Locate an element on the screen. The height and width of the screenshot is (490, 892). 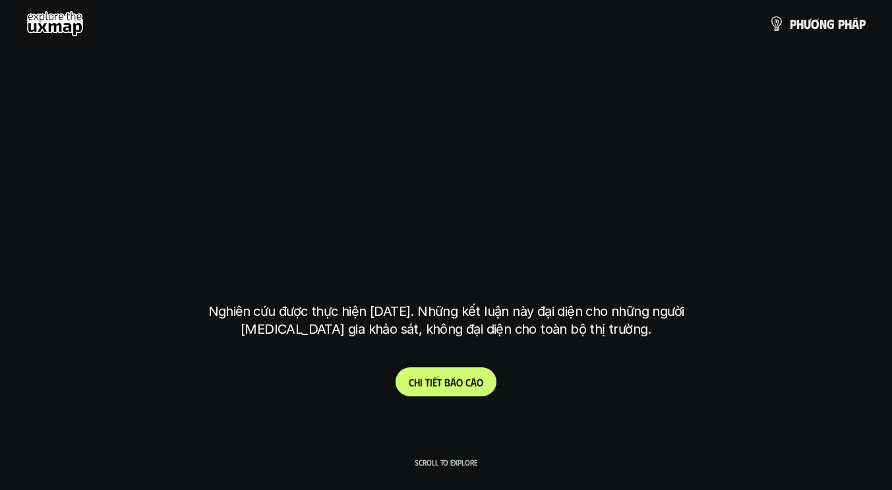
span: ế is located at coordinates (435, 382).